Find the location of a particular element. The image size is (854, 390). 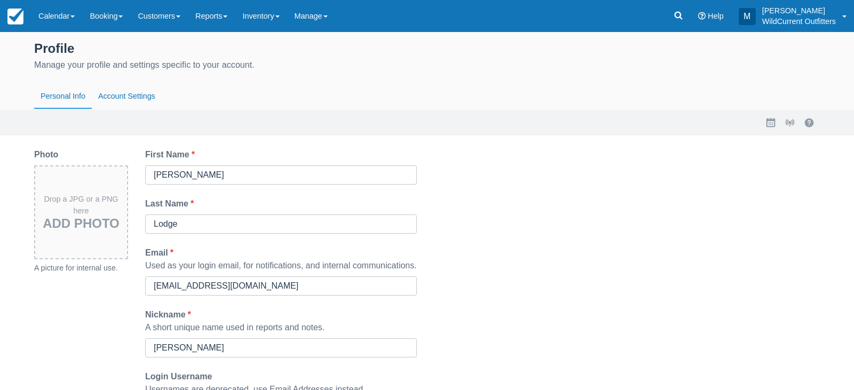

label: First Name is located at coordinates (172, 155).